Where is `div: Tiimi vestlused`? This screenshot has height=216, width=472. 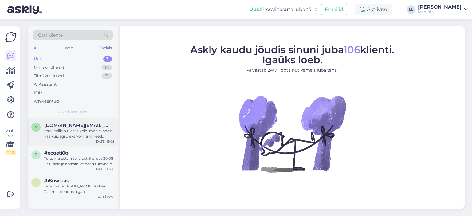 div: Tiimi vestlused is located at coordinates (49, 76).